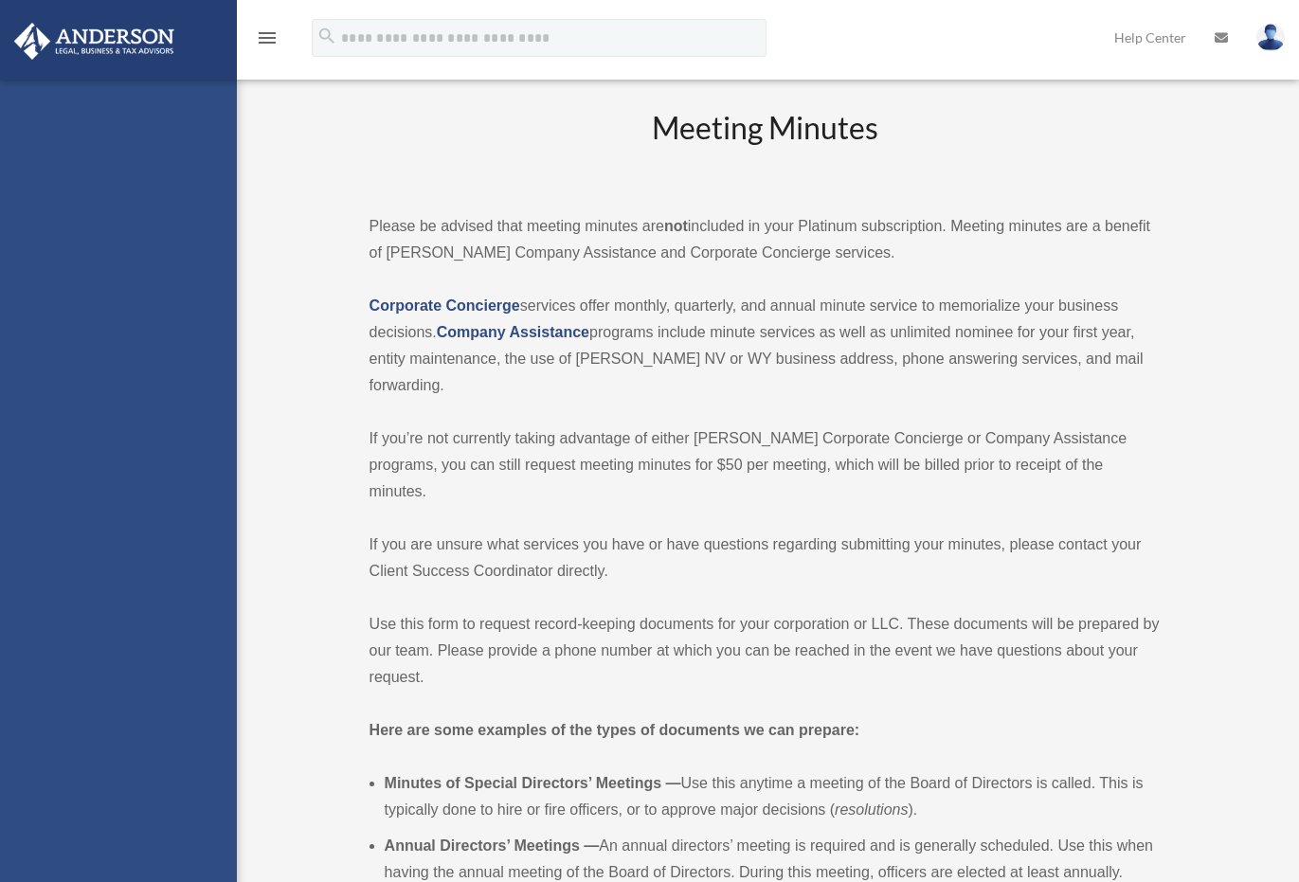  What do you see at coordinates (267, 38) in the screenshot?
I see `i: menu` at bounding box center [267, 38].